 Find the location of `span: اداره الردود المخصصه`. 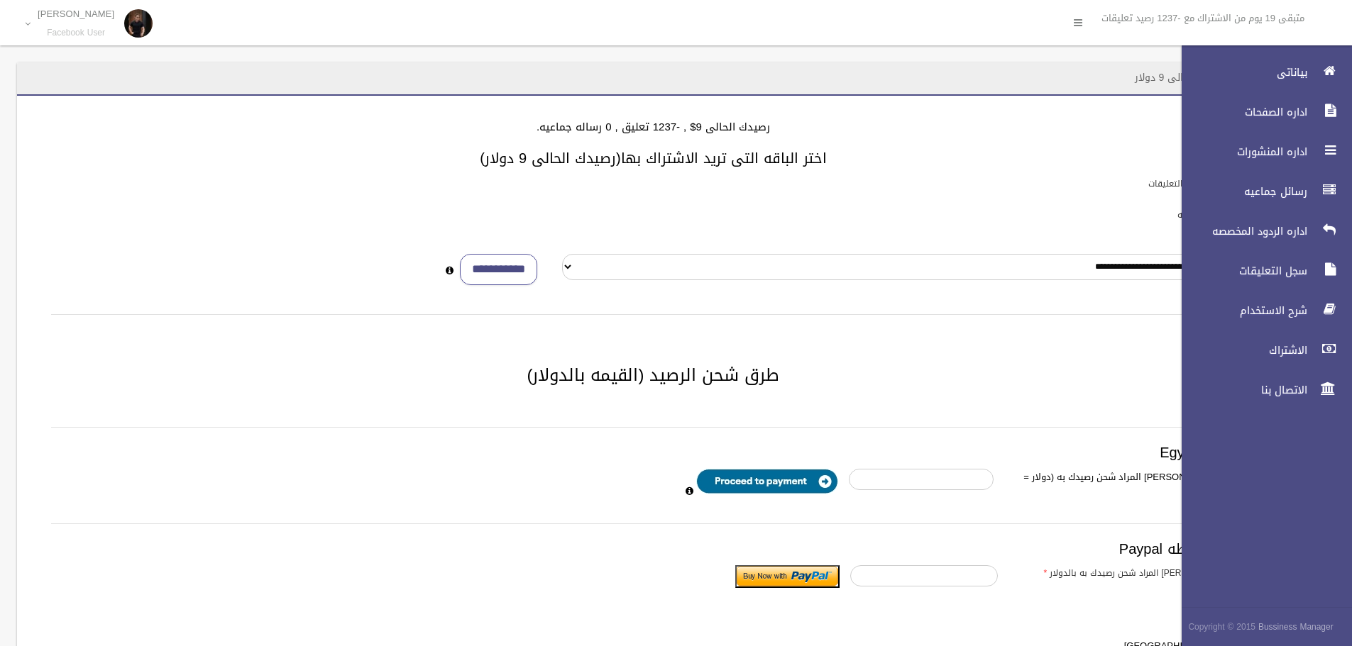

span: اداره الردود المخصصه is located at coordinates (1240, 231).